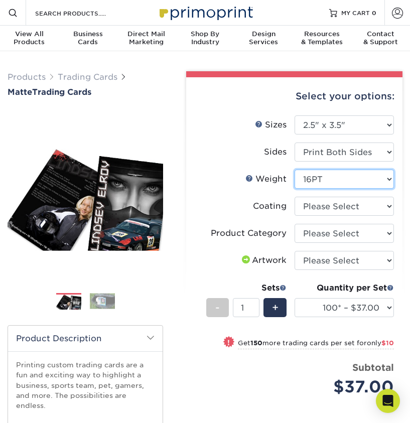 The width and height of the screenshot is (410, 423). What do you see at coordinates (85, 338) in the screenshot?
I see `h2: Product Description` at bounding box center [85, 338].